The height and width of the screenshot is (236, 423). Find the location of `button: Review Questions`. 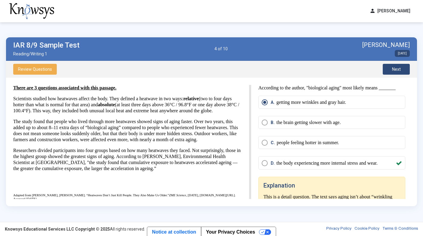

button: Review Questions is located at coordinates (35, 69).